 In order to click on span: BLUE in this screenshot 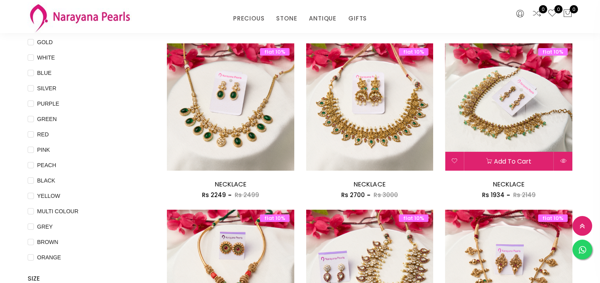, I will do `click(44, 73)`.